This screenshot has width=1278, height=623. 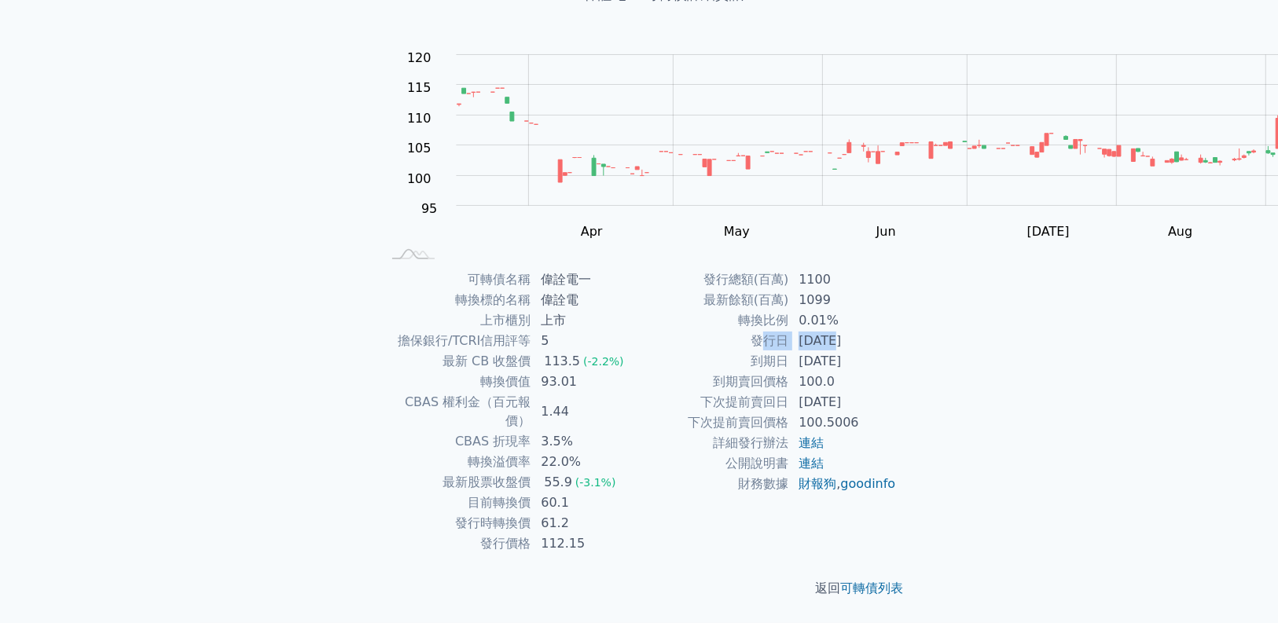 What do you see at coordinates (1180, 231) in the screenshot?
I see `tspan: Aug` at bounding box center [1180, 231].